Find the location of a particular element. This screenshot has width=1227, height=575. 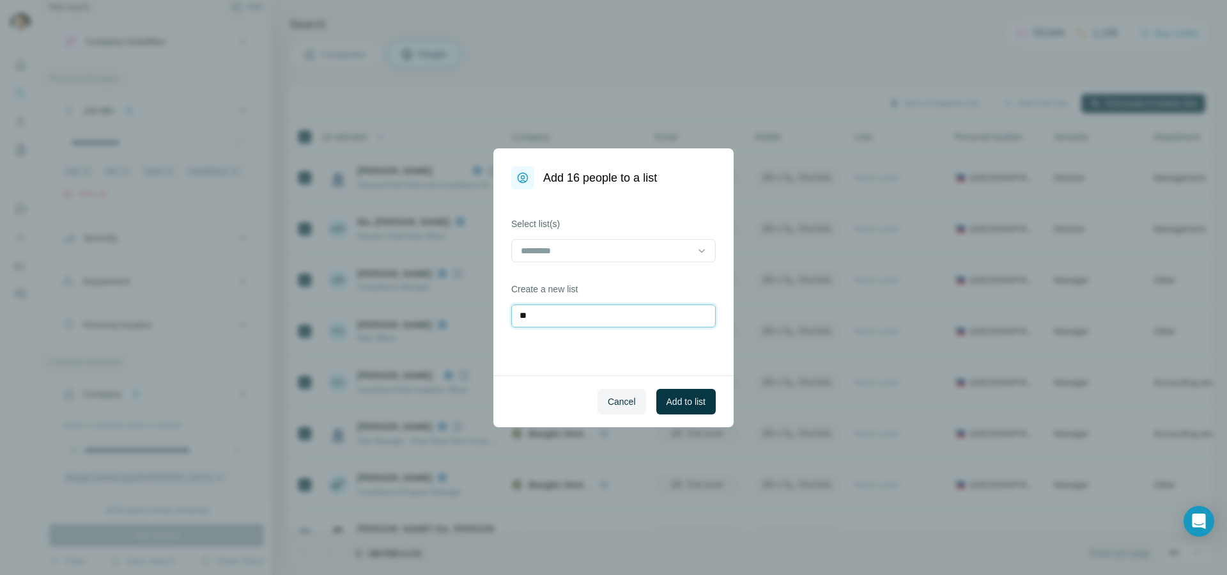

button: Cancel is located at coordinates (622, 401).